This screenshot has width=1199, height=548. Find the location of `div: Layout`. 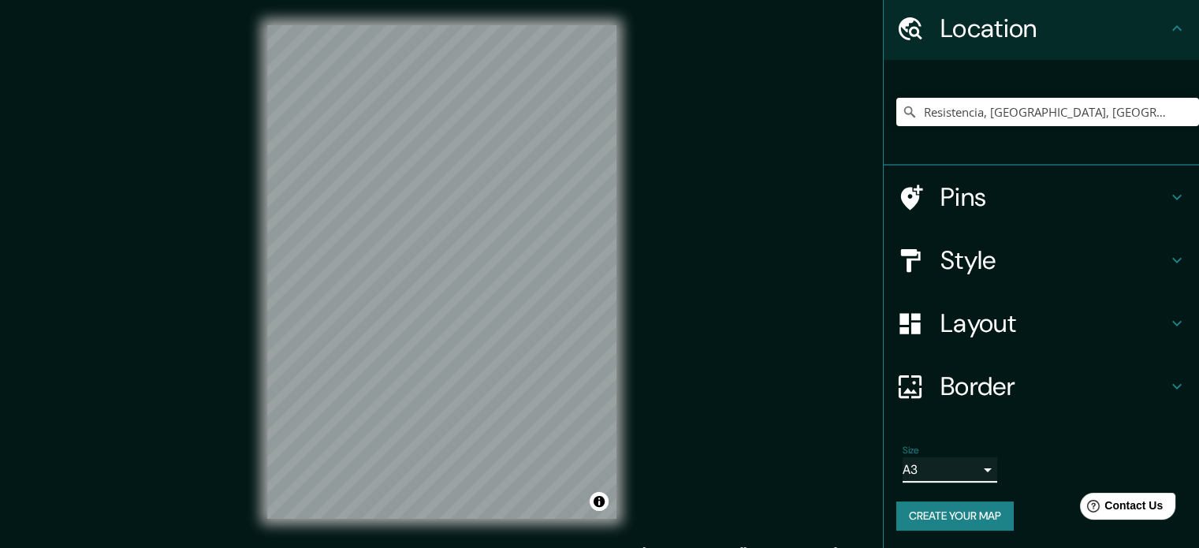

div: Layout is located at coordinates (1041, 323).